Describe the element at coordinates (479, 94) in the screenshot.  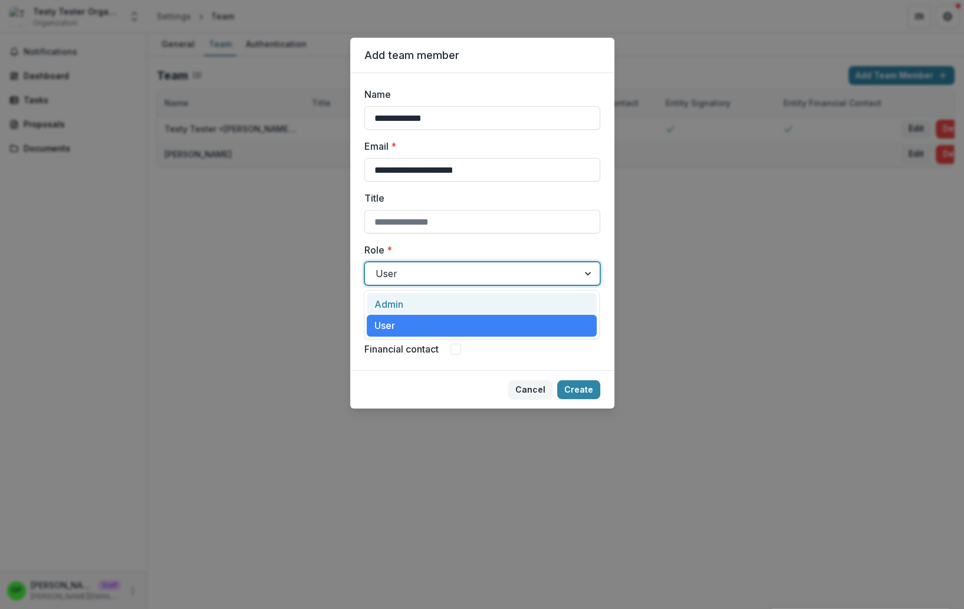
I see `label: Name` at that location.